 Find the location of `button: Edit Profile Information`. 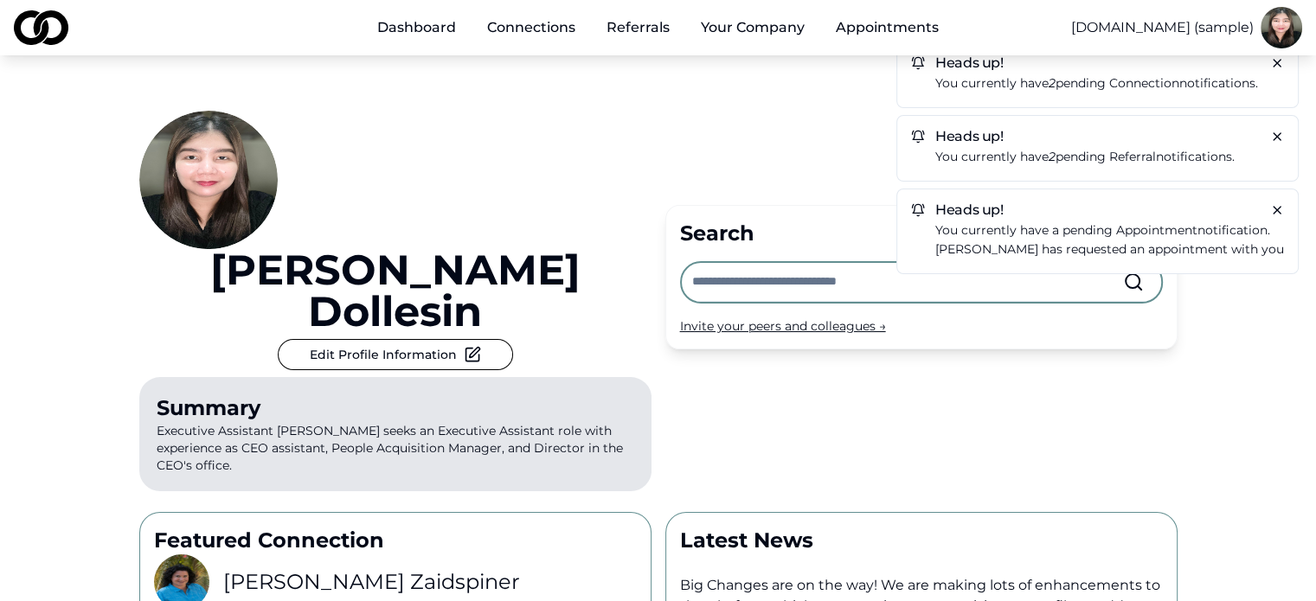

button: Edit Profile Information is located at coordinates (395, 355).